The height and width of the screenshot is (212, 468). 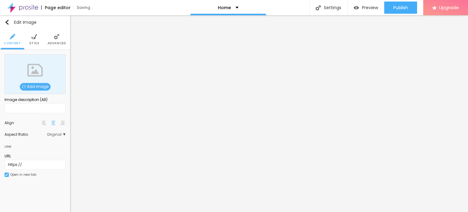 I want to click on span: Content, so click(x=12, y=43).